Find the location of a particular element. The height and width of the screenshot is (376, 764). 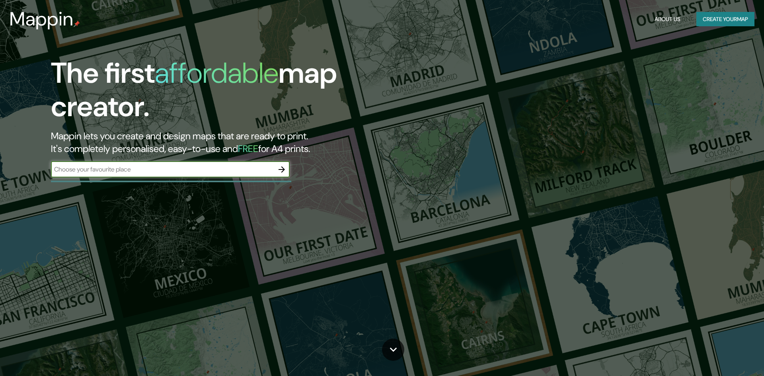

h1: The first map creator. is located at coordinates (242, 93).